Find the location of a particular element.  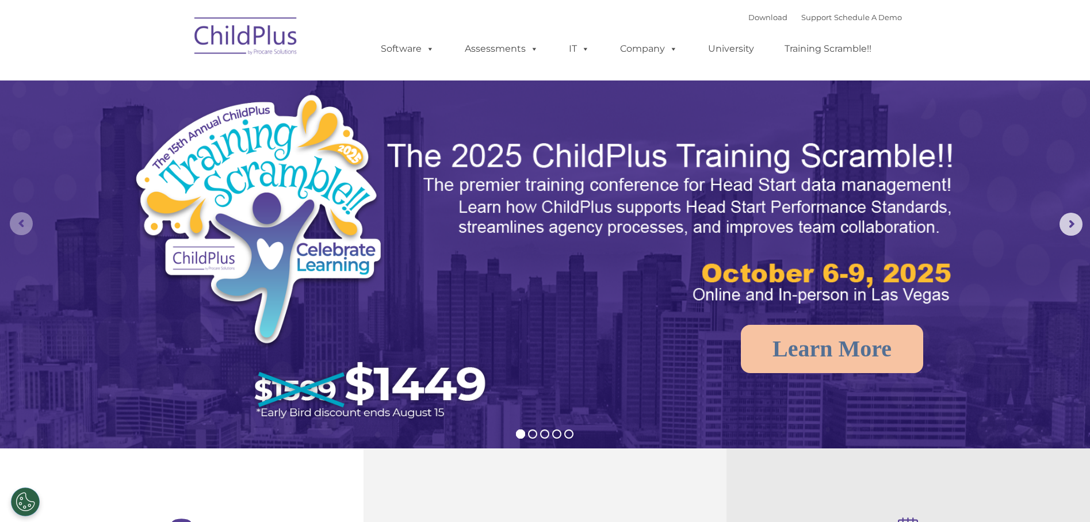

span: Phone number is located at coordinates (184, 127).